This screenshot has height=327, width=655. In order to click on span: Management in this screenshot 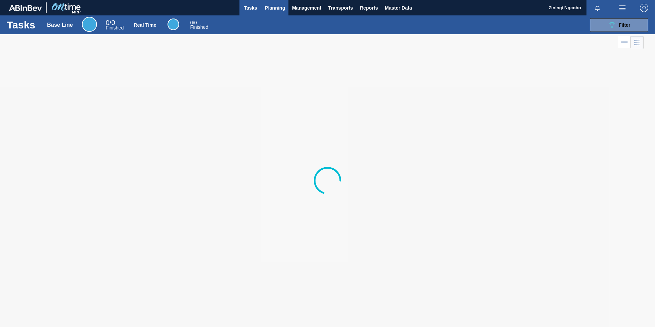, I will do `click(307, 8)`.